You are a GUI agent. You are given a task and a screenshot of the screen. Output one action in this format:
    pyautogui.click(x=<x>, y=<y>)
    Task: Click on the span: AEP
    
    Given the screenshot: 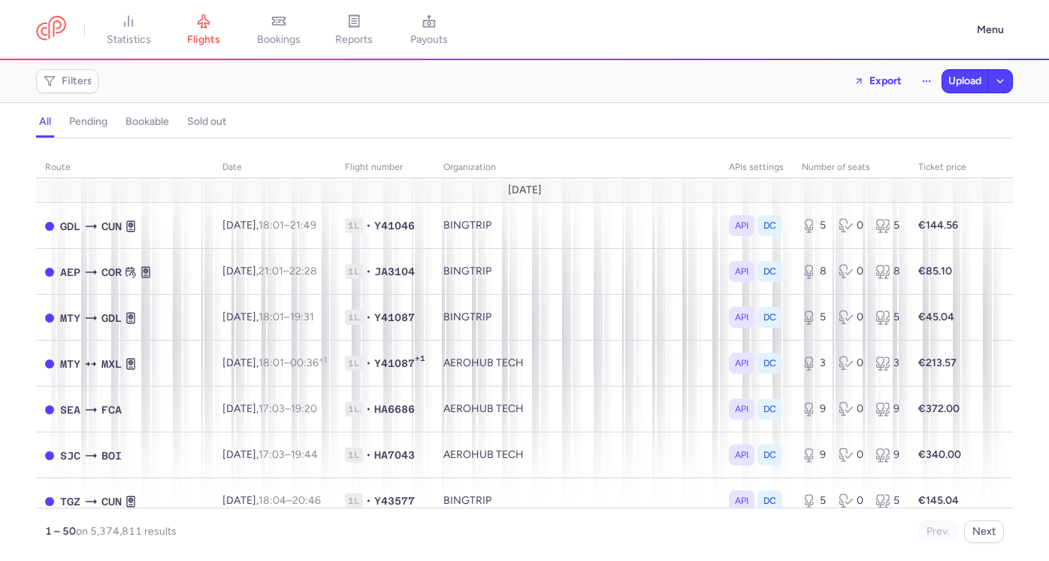 What is the action you would take?
    pyautogui.click(x=70, y=272)
    